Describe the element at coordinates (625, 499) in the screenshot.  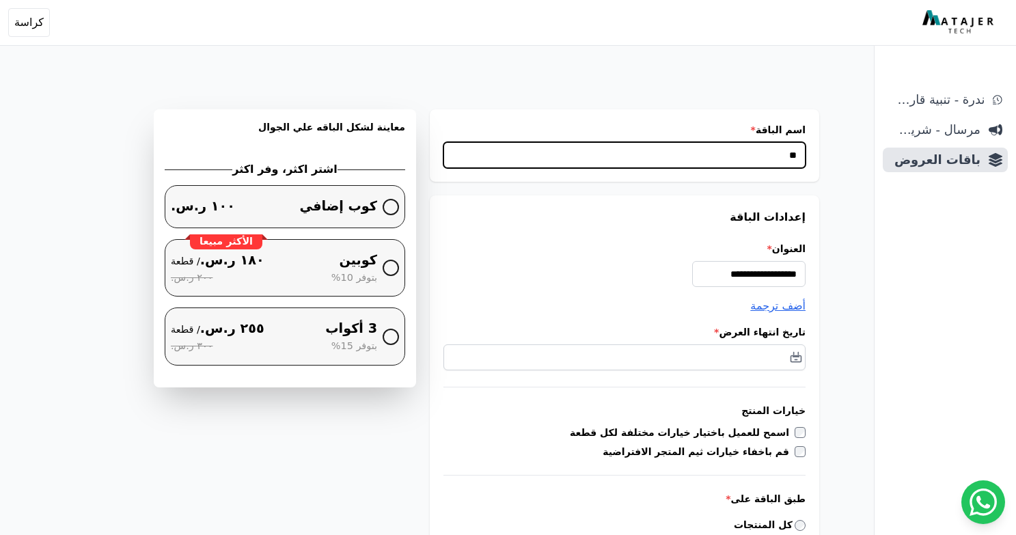
I see `label: طبق الباقة على` at that location.